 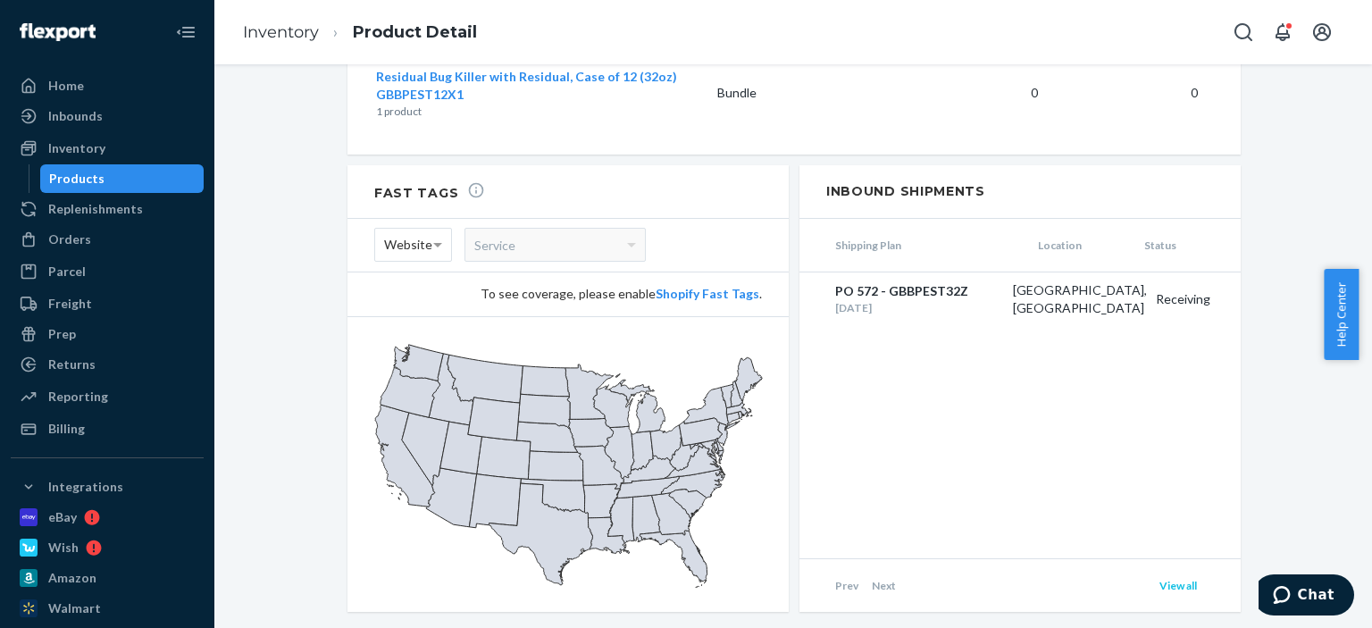 What do you see at coordinates (1322, 32) in the screenshot?
I see `button: Open account menu` at bounding box center [1322, 32].